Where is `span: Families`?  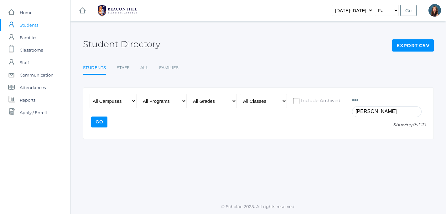 span: Families is located at coordinates (28, 38).